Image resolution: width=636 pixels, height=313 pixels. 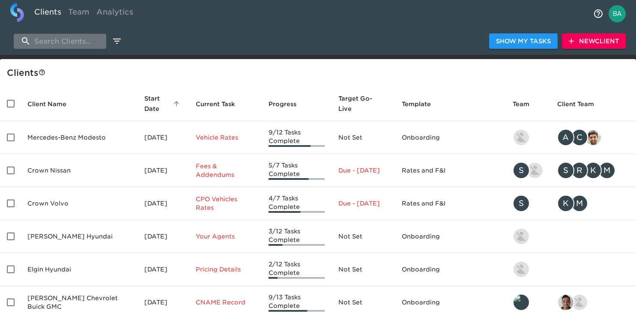 What do you see at coordinates (225, 170) in the screenshot?
I see `p: Fees & Addendums` at bounding box center [225, 170].